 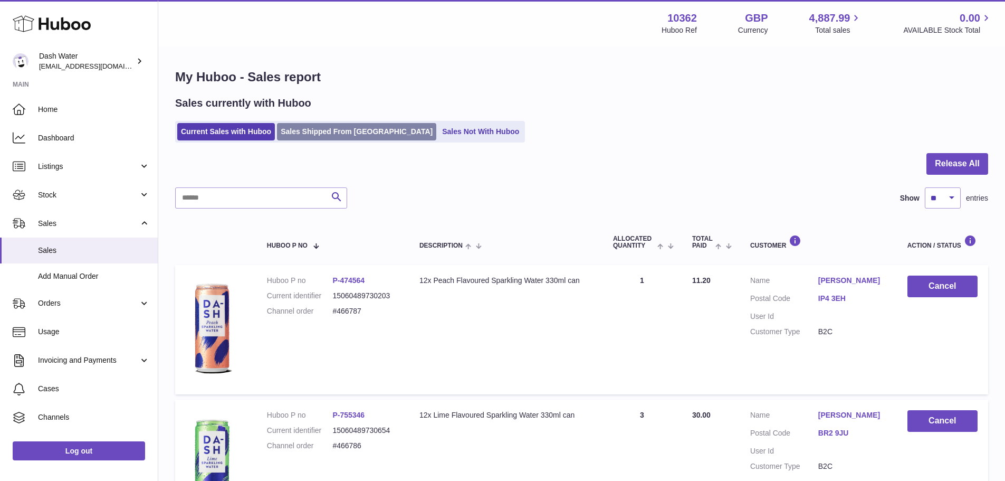 What do you see at coordinates (948, 30) in the screenshot?
I see `span: AVAILABLE Stock Total` at bounding box center [948, 30].